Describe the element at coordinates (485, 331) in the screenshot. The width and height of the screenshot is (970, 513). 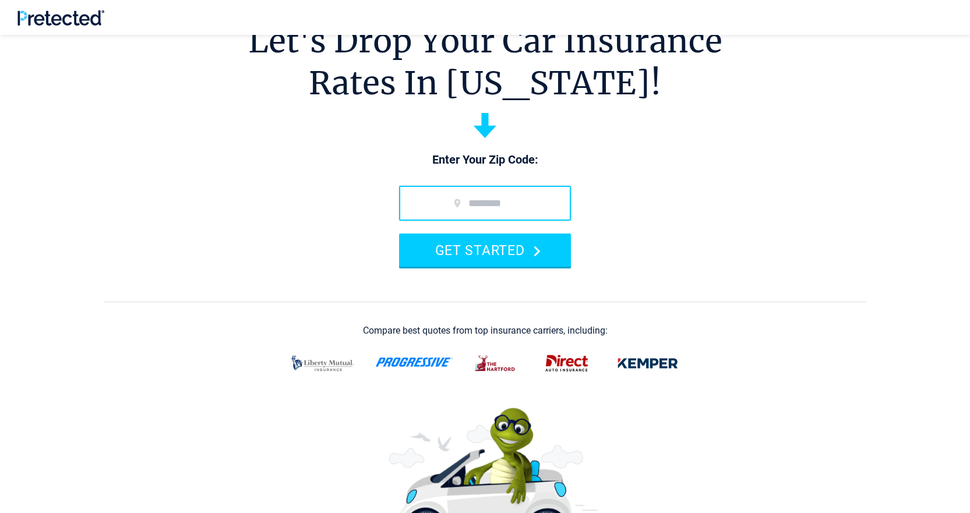
I see `div: Compare best quotes from top insurance carriers, including:` at that location.